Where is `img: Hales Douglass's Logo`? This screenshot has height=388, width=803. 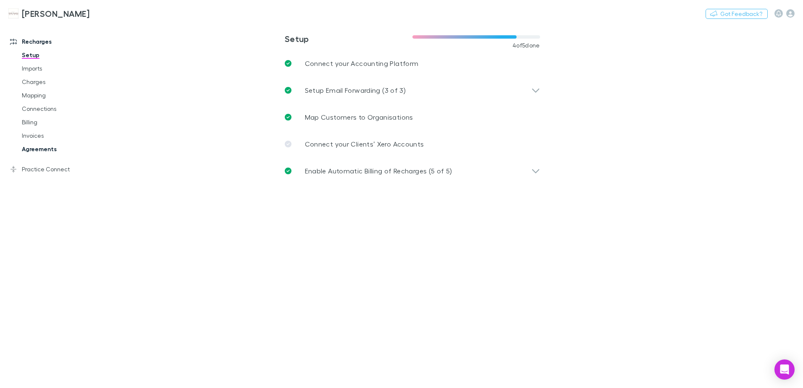
img: Hales Douglass's Logo is located at coordinates (13, 13).